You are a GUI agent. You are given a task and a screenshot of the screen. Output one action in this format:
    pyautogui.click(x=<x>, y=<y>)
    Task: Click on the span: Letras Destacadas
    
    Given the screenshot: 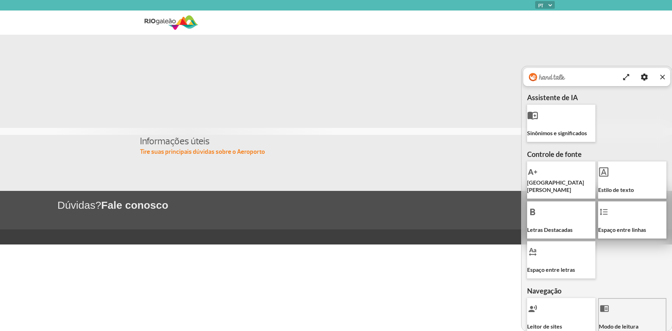 What is the action you would take?
    pyautogui.click(x=561, y=230)
    